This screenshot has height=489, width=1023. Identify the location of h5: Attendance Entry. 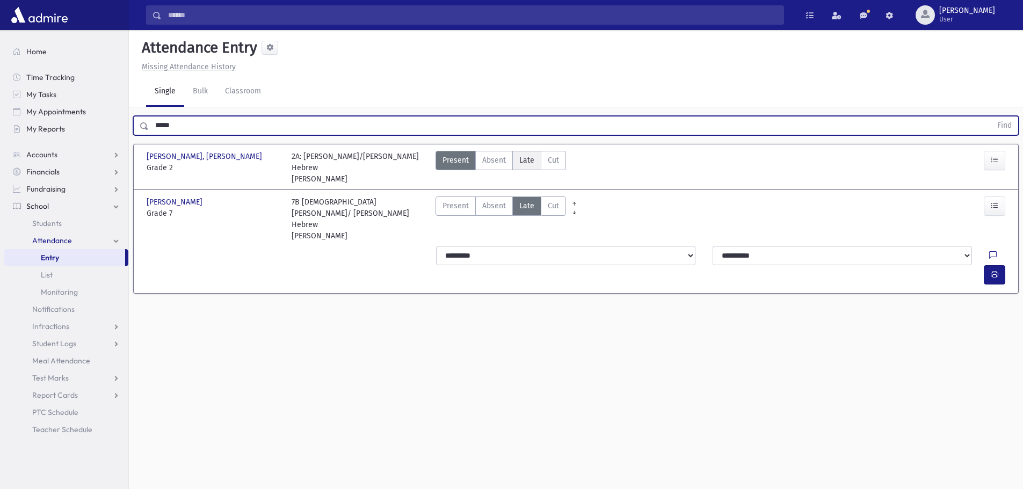
(197, 48).